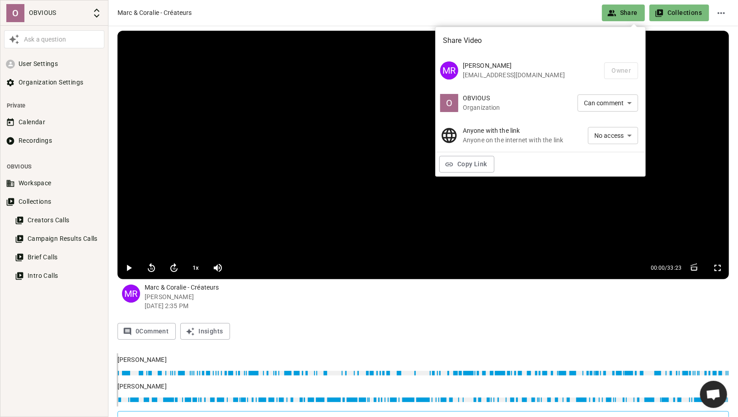 Image resolution: width=738 pixels, height=417 pixels. What do you see at coordinates (449, 70) in the screenshot?
I see `div: MR` at bounding box center [449, 70].